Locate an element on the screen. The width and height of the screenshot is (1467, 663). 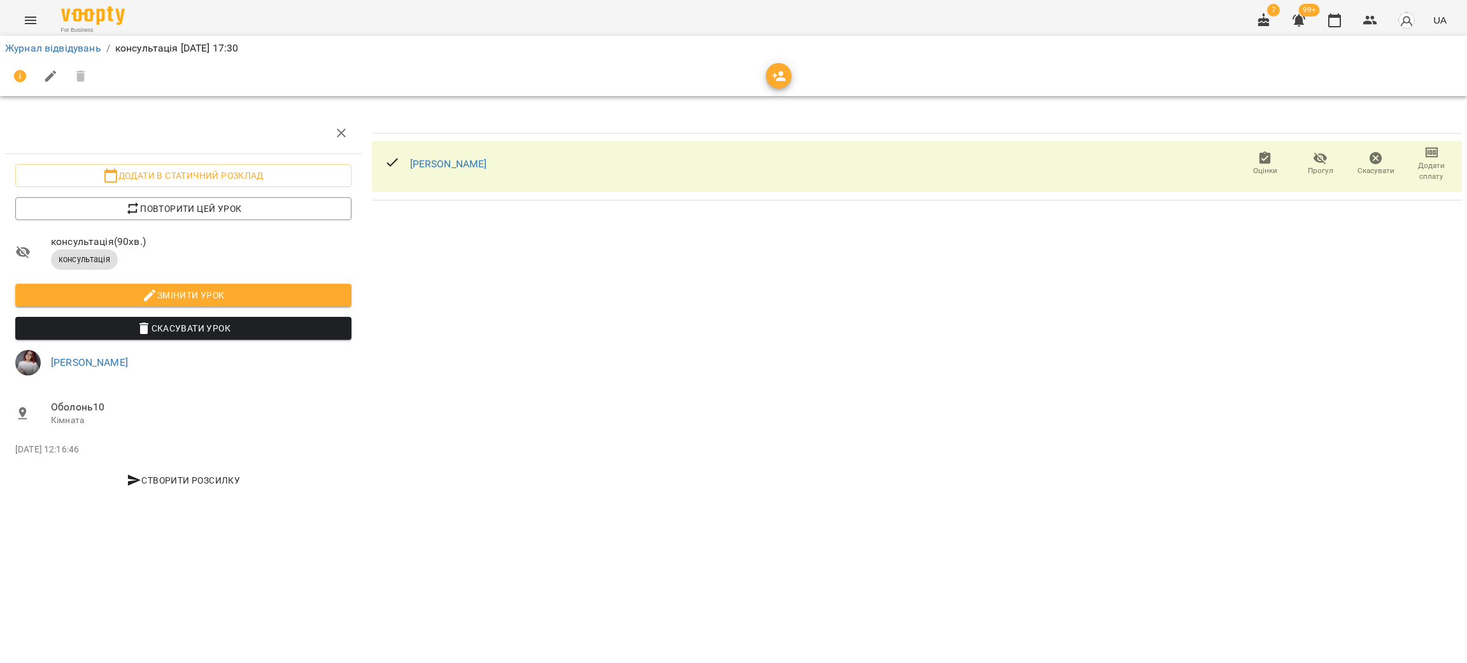
span: UA is located at coordinates (1439, 20).